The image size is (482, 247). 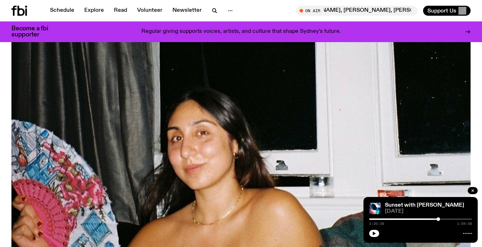 What do you see at coordinates (34, 32) in the screenshot?
I see `h3: Become a fbi supporter` at bounding box center [34, 32].